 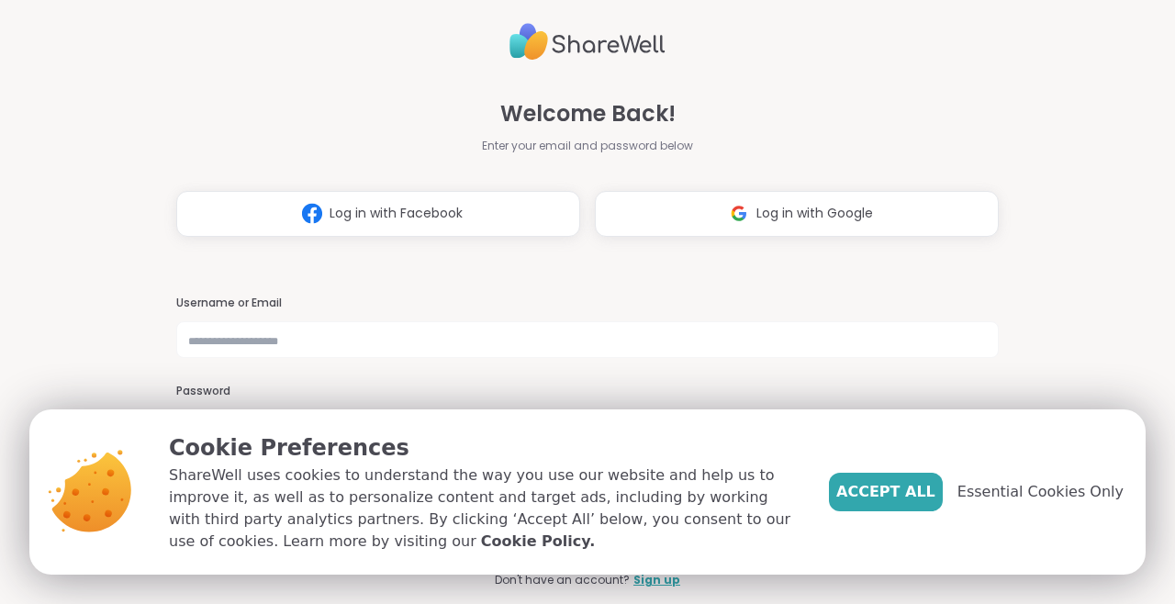 What do you see at coordinates (484, 448) in the screenshot?
I see `p: Cookie Preferences` at bounding box center [484, 448].